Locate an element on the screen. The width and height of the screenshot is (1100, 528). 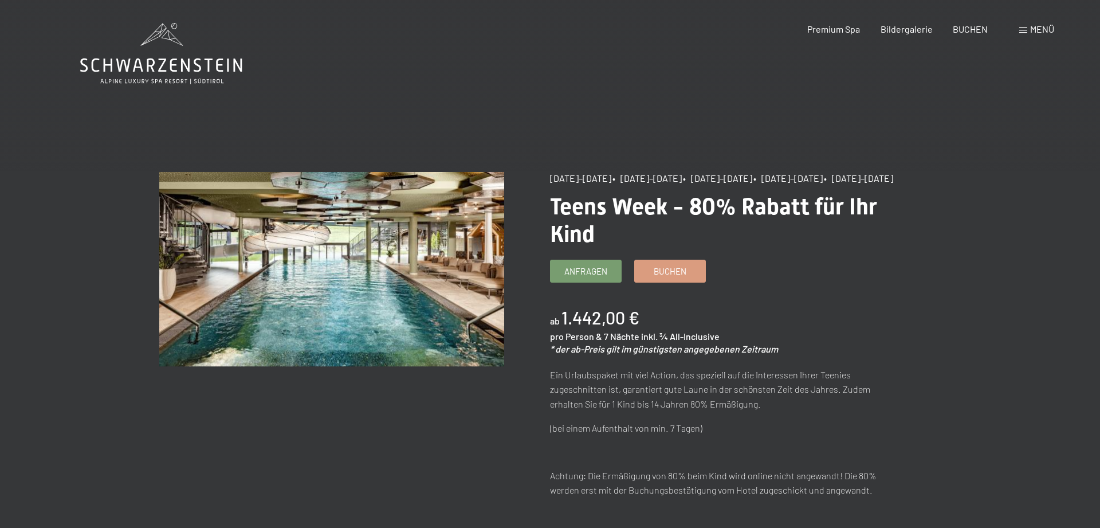
span: inkl. ¾ All-Inclusive is located at coordinates (680, 336).